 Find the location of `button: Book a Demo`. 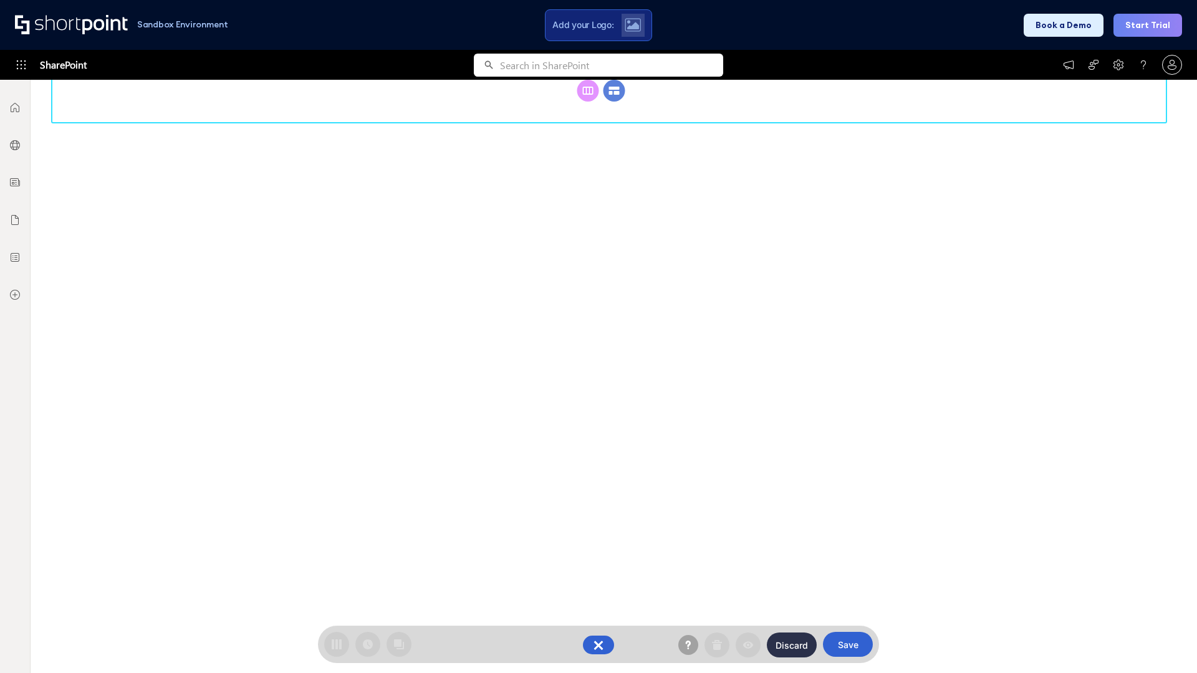

button: Book a Demo is located at coordinates (1063, 25).